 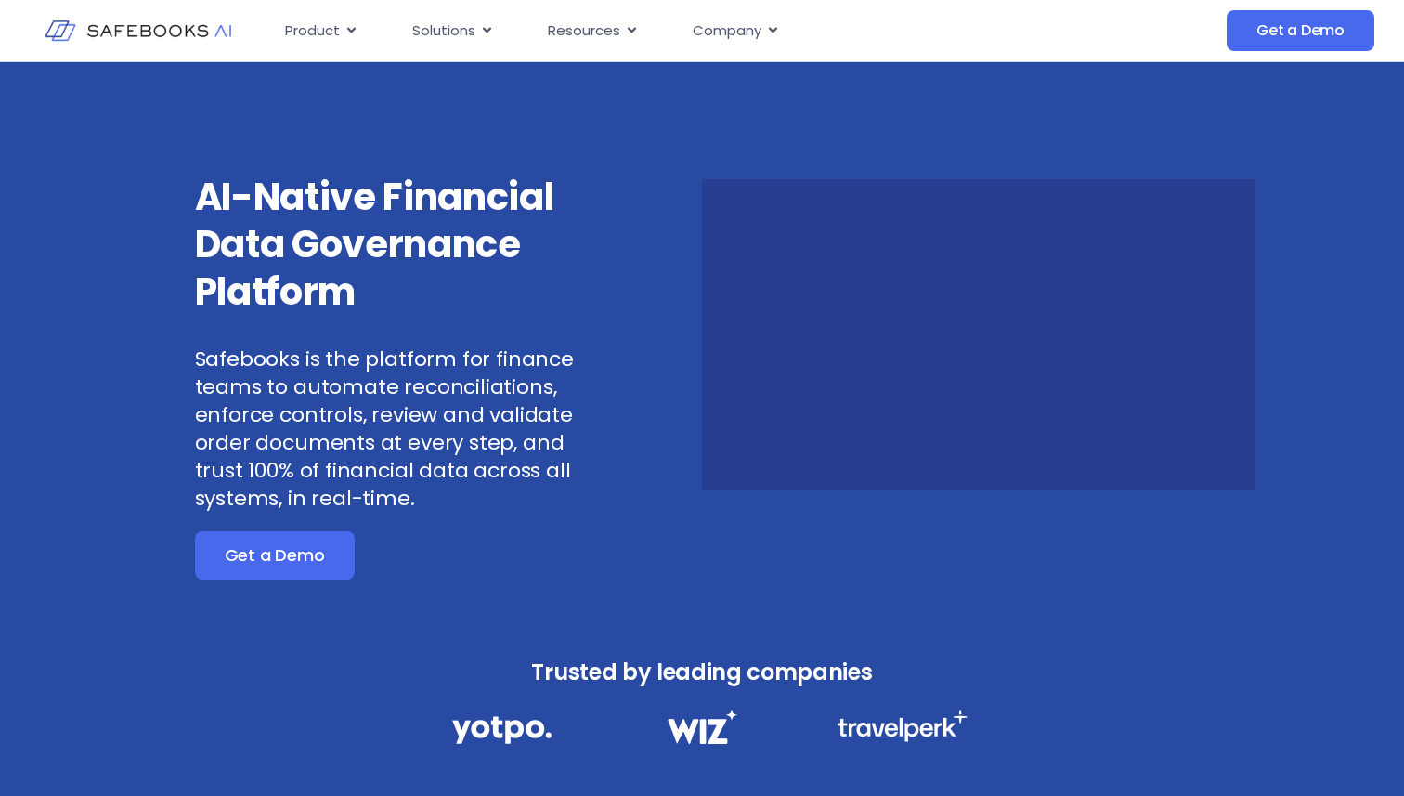 I want to click on span: Resources, so click(x=584, y=31).